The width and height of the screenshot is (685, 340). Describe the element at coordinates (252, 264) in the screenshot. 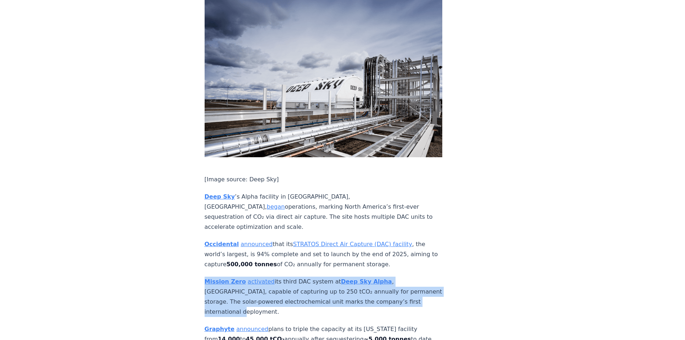

I see `strong: 500,000 tonnes` at that location.